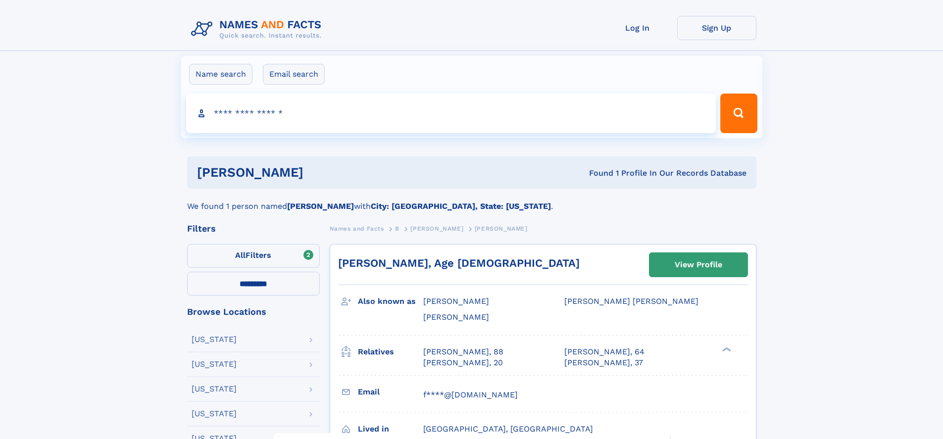  What do you see at coordinates (357, 228) in the screenshot?
I see `a: Names and Facts` at bounding box center [357, 228].